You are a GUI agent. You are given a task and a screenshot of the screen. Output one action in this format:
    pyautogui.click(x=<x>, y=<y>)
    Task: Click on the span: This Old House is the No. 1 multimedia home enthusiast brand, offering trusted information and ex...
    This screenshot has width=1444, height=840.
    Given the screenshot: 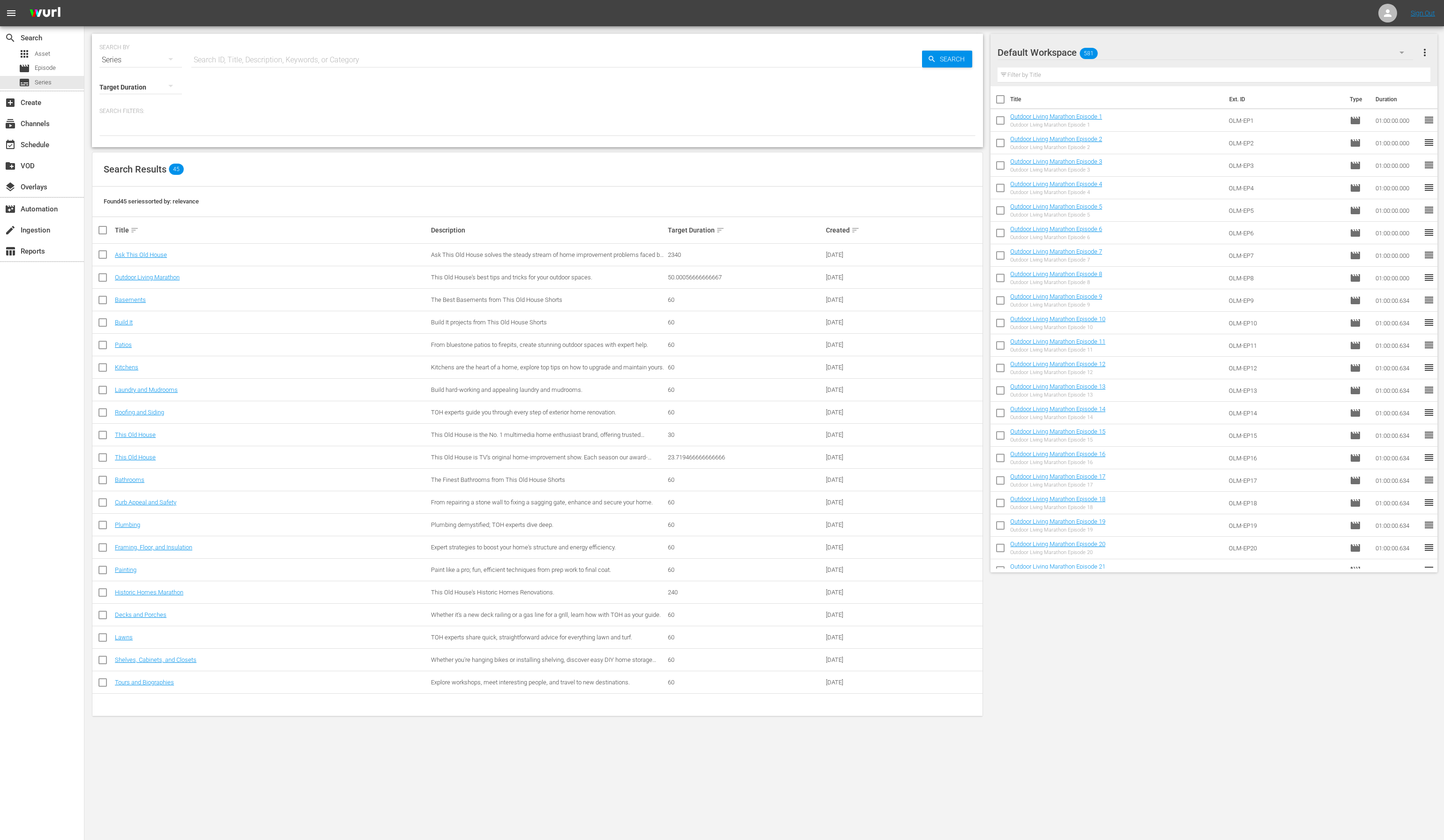 What is the action you would take?
    pyautogui.click(x=538, y=439)
    